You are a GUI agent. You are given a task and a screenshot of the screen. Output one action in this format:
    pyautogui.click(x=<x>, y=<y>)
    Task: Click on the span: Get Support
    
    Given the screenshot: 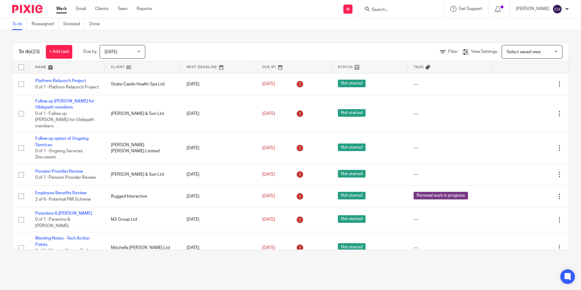 What is the action you would take?
    pyautogui.click(x=471, y=9)
    